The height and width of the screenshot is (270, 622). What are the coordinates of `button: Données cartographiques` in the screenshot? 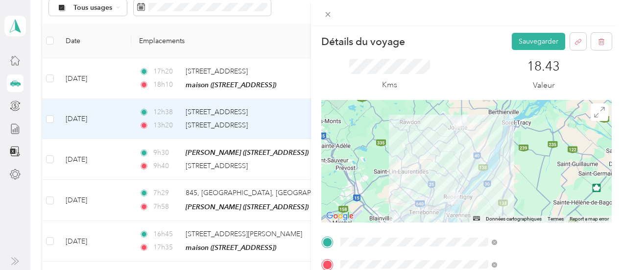 It's located at (514, 219).